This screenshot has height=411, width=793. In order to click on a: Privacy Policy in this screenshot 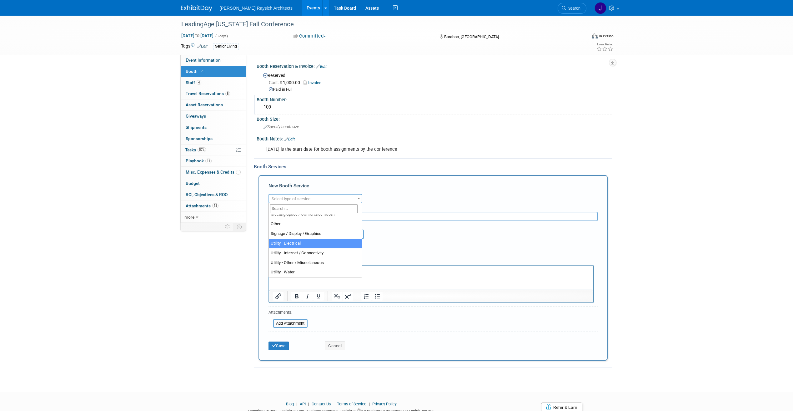, I will do `click(385, 404)`.